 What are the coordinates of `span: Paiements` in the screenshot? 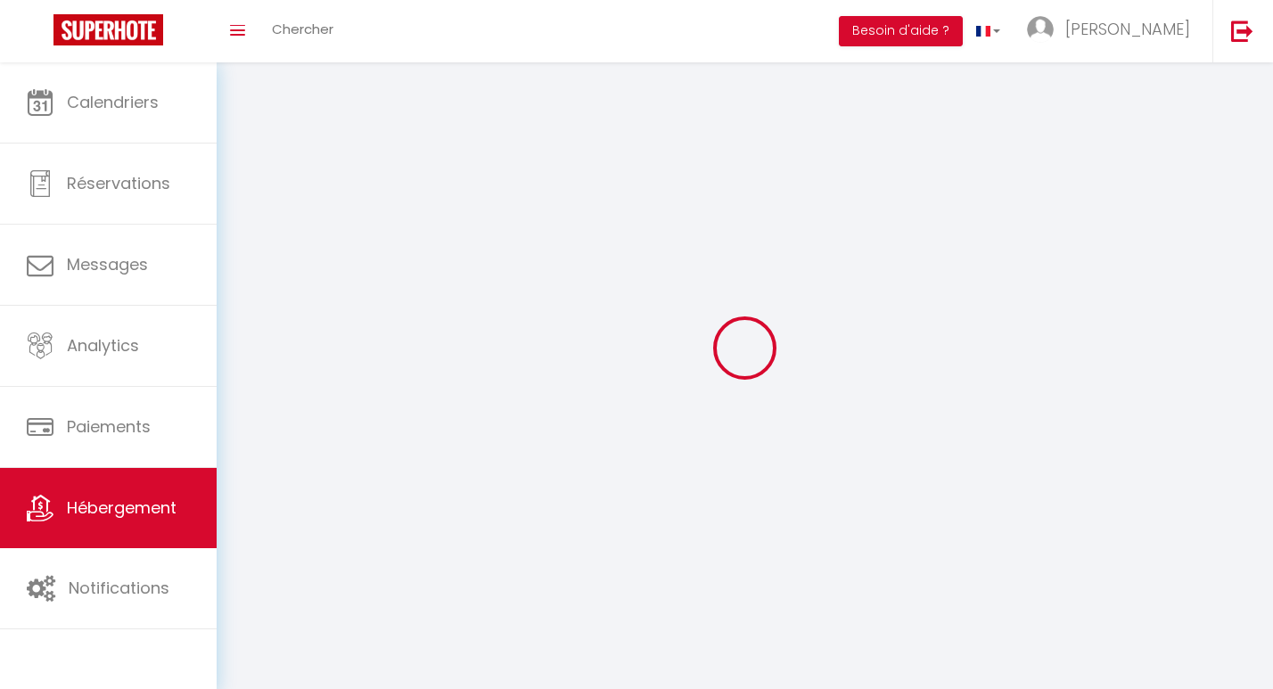 It's located at (109, 426).